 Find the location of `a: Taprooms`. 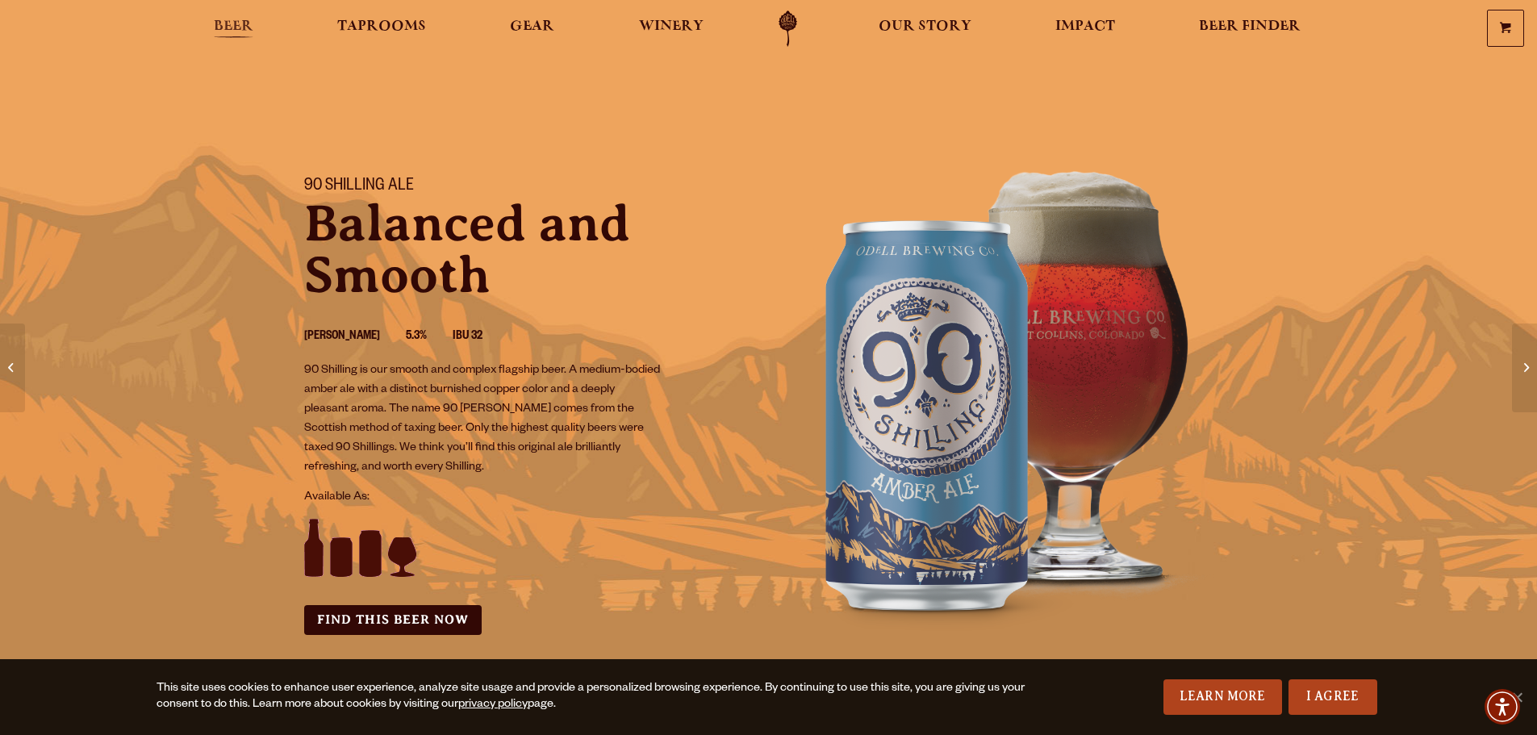

a: Taprooms is located at coordinates (382, 28).